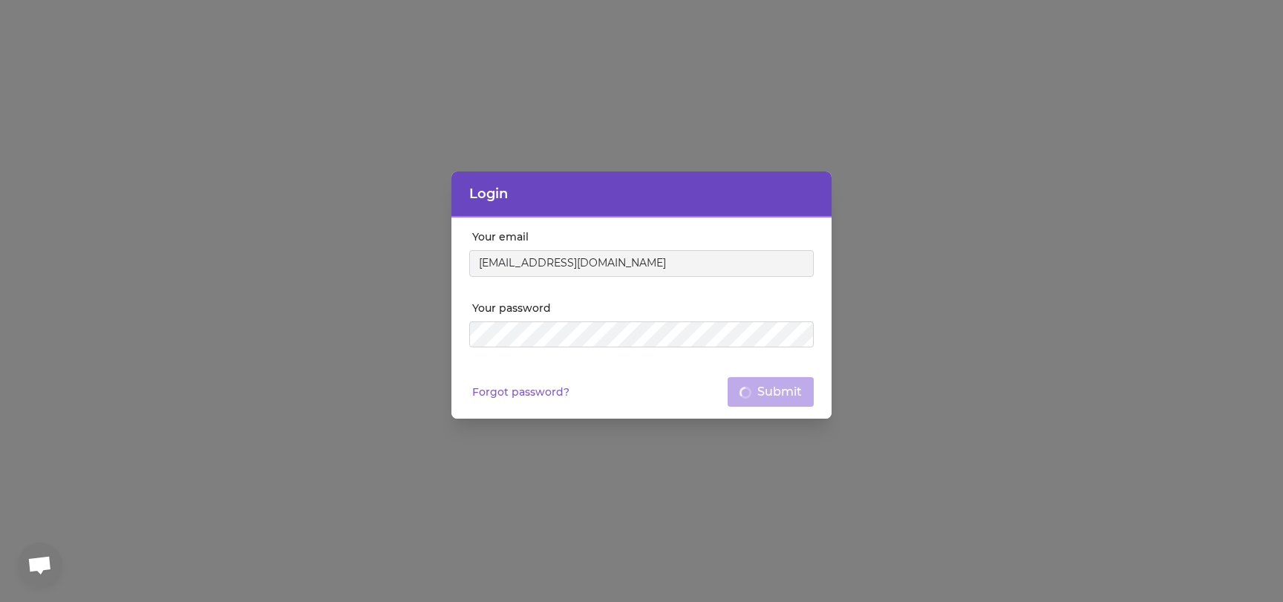 The width and height of the screenshot is (1283, 602). Describe the element at coordinates (771, 392) in the screenshot. I see `button: Submit` at that location.